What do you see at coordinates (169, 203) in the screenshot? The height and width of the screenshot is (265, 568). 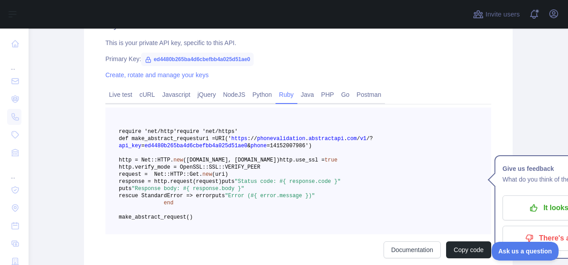 I see `span: end` at bounding box center [169, 203].